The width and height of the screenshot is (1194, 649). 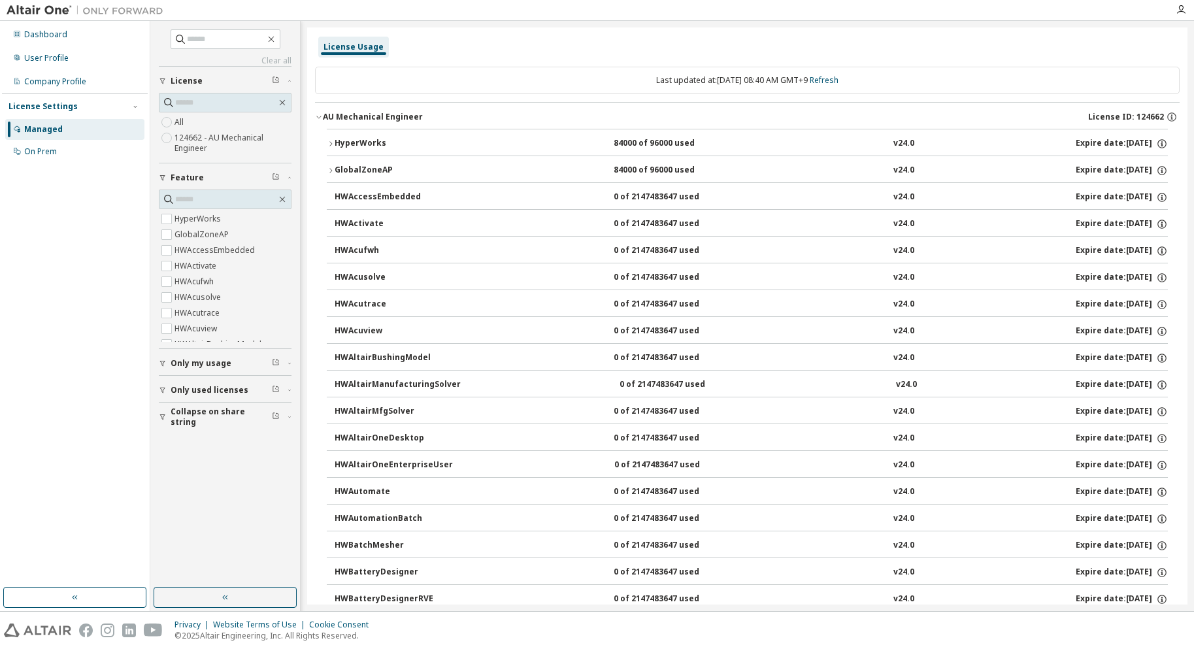 I want to click on div: HWAltairBushingModel, so click(x=393, y=358).